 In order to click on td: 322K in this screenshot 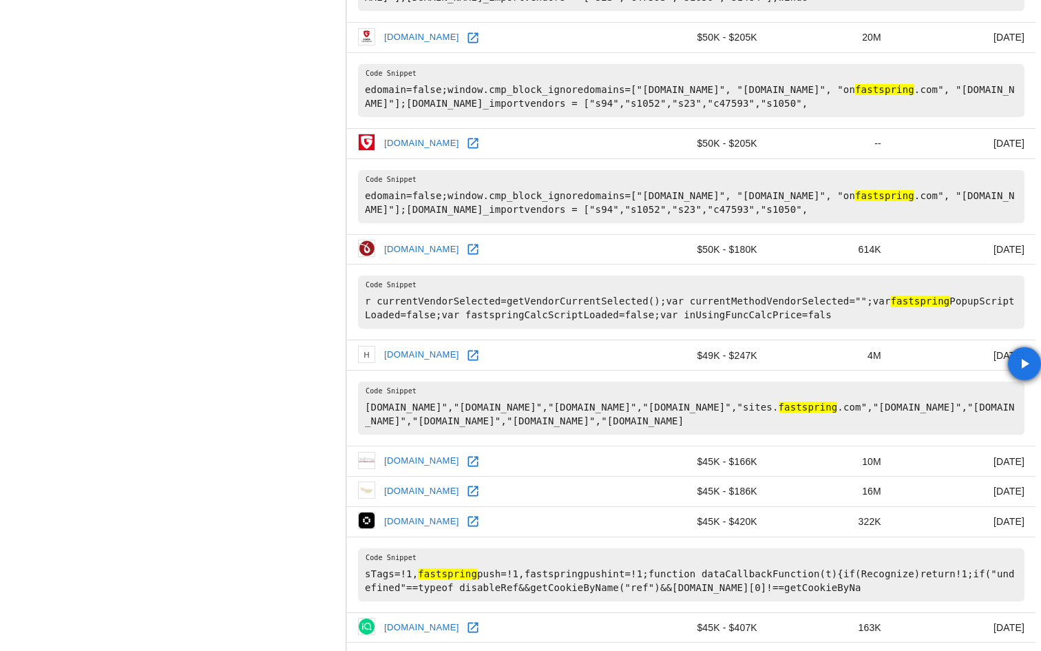, I will do `click(830, 521)`.